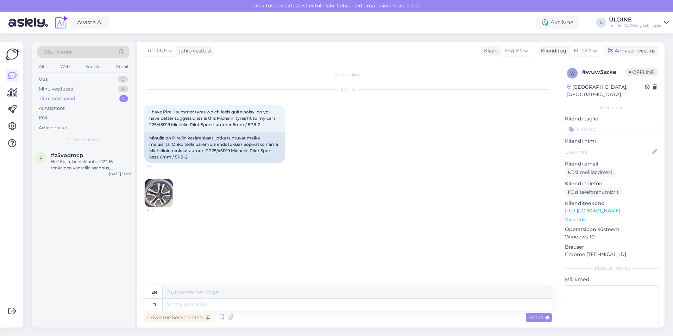 This screenshot has width=673, height=336. What do you see at coordinates (215, 147) in the screenshot?
I see `div: Minulla on Pirellin kesärenkaat, jotka tuntuvat melko meluisilta. Onko teillä parempia ehdotuksia...` at bounding box center [215, 147].